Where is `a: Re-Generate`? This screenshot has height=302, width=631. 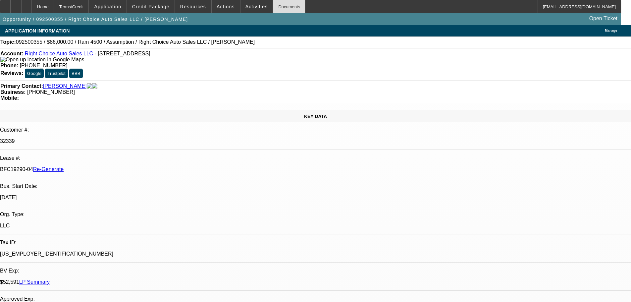
a: Re-Generate is located at coordinates (48, 169).